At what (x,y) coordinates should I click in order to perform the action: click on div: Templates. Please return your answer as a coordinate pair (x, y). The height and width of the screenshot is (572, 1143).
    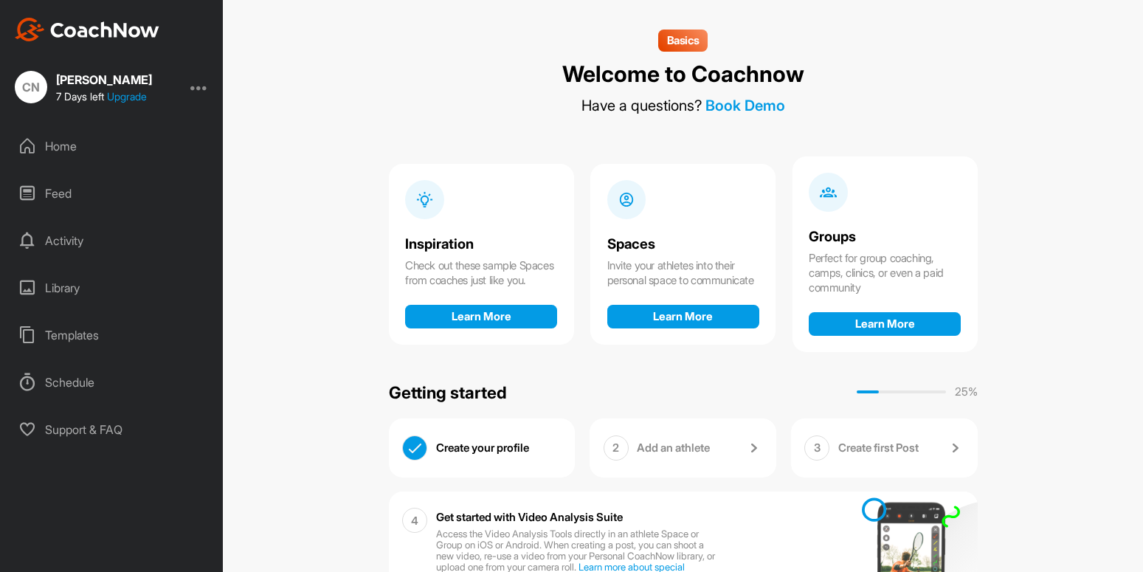
    Looking at the image, I should click on (112, 335).